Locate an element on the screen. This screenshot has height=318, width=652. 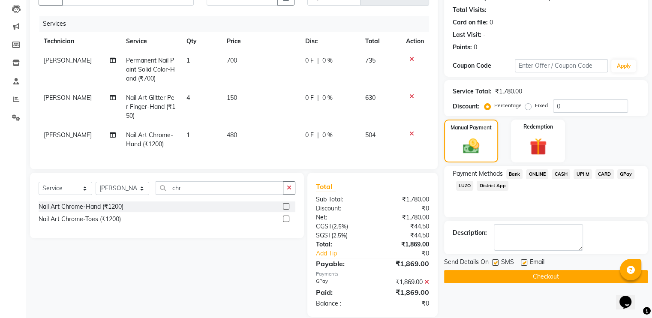
div: Services is located at coordinates (238, 24).